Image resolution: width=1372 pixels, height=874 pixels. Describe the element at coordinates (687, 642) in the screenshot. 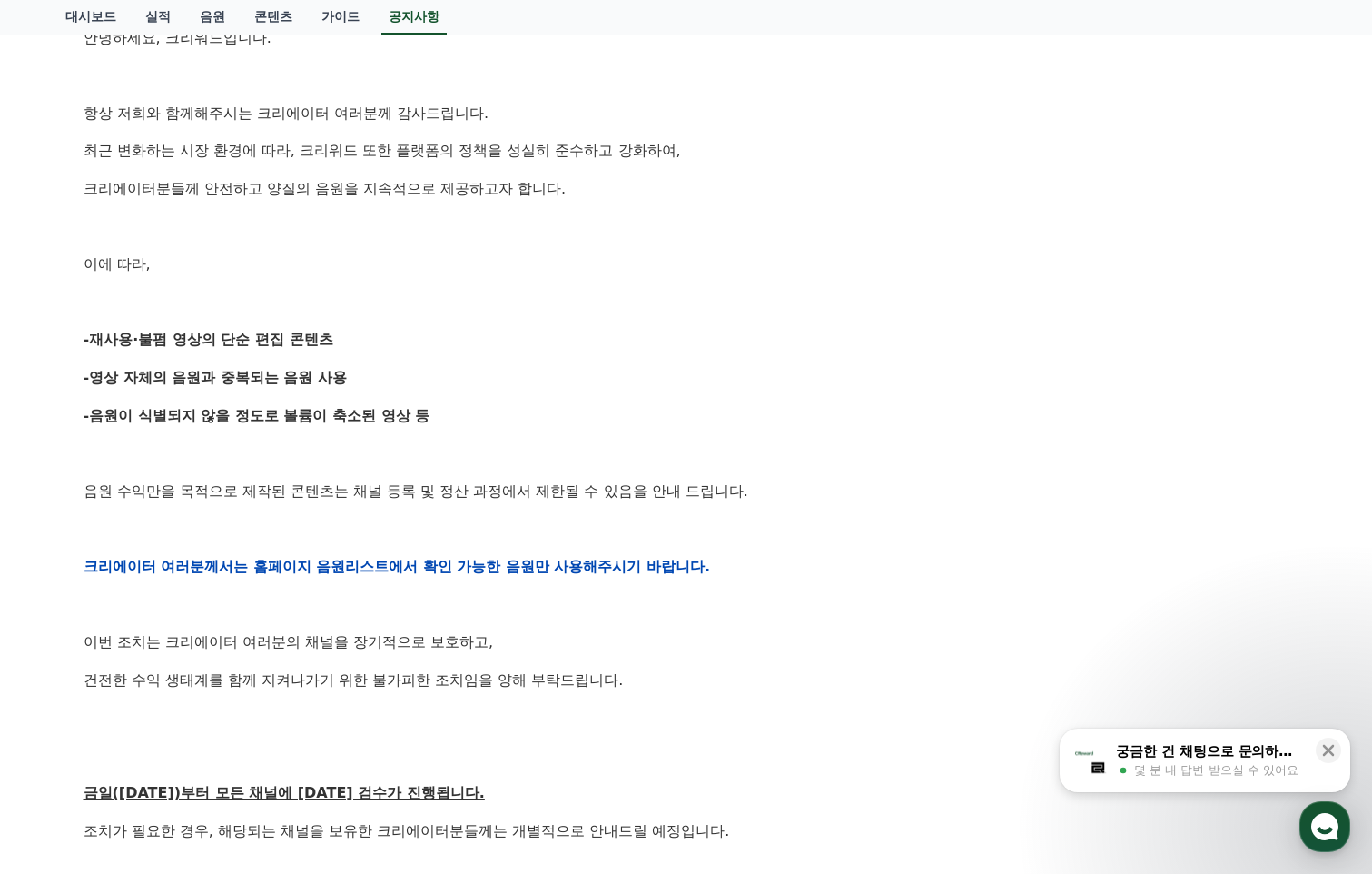

I see `p: 이번 조치는 크리에이터 여러분의 채널을 장기적으로 보호하고,` at that location.